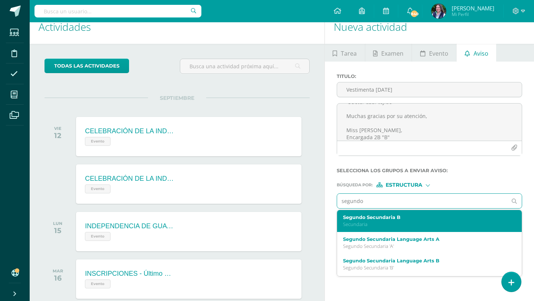 The image size is (534, 301). I want to click on span: Tarea, so click(348, 53).